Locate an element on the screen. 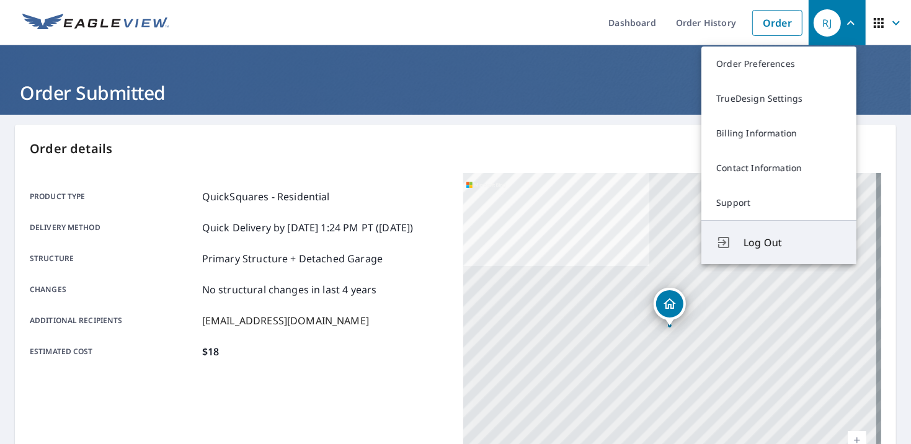 Image resolution: width=911 pixels, height=444 pixels. p: Product type is located at coordinates (113, 197).